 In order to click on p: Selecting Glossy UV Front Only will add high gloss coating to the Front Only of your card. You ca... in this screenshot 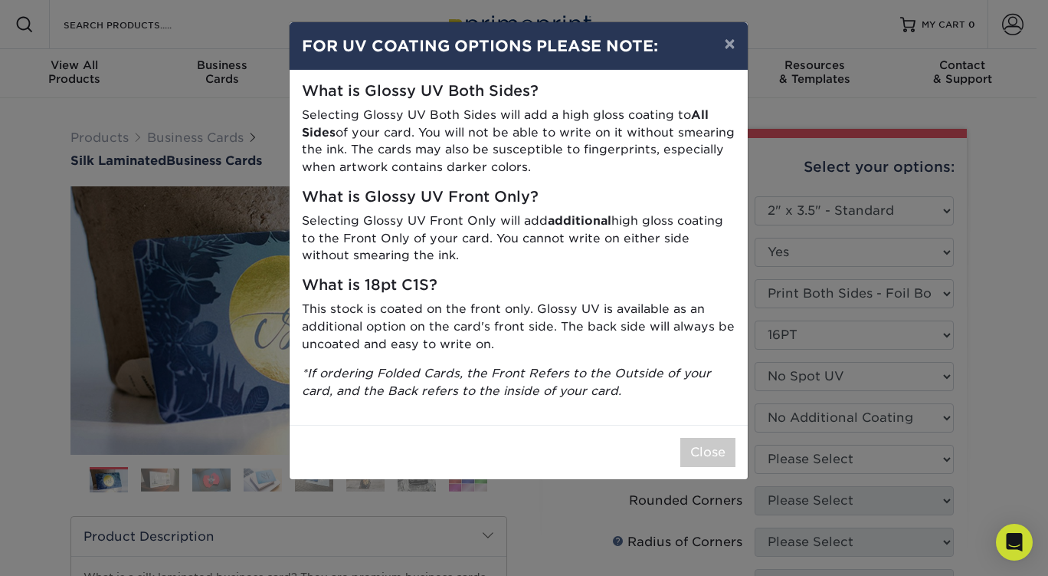, I will do `click(519, 238)`.